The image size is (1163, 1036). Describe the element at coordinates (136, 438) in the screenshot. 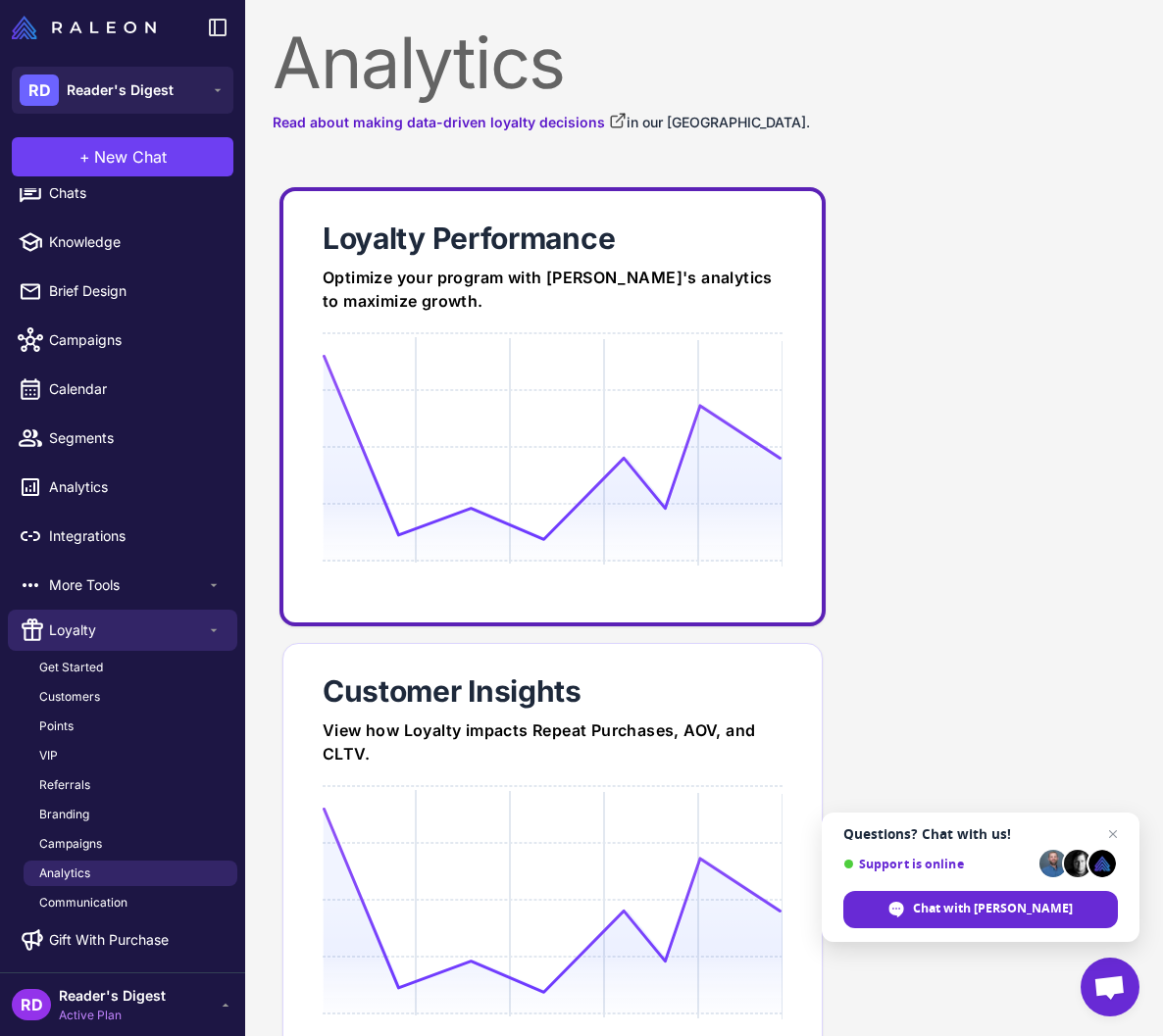

I see `span: Segments` at that location.